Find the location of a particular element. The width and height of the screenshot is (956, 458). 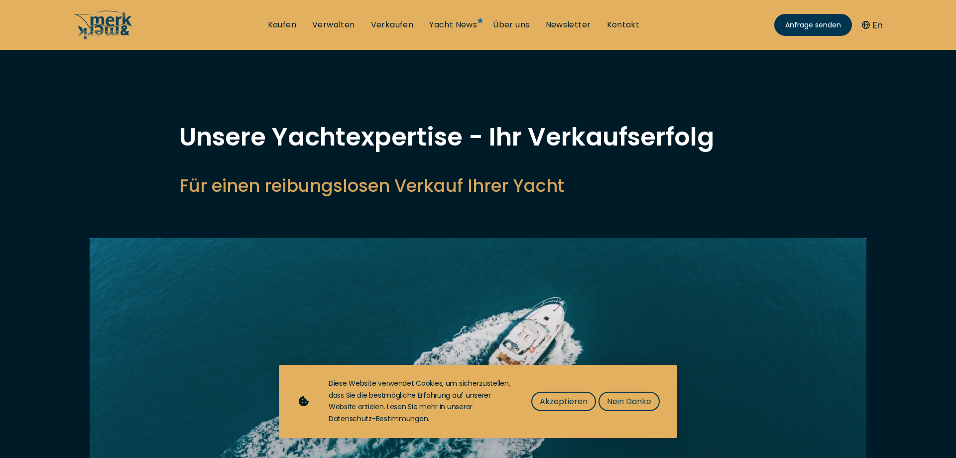

a: Über uns is located at coordinates (511, 25).